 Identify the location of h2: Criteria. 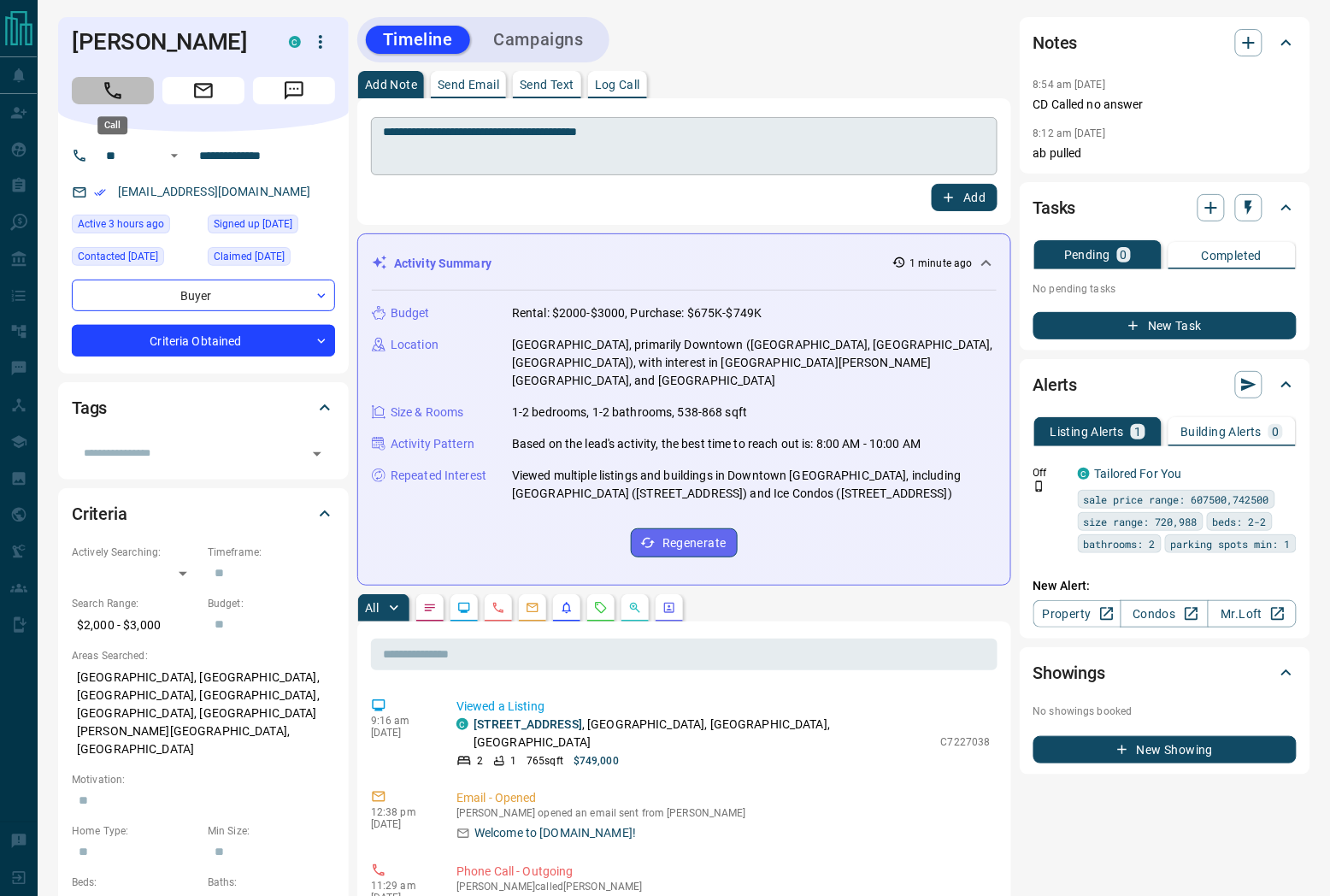
(100, 514).